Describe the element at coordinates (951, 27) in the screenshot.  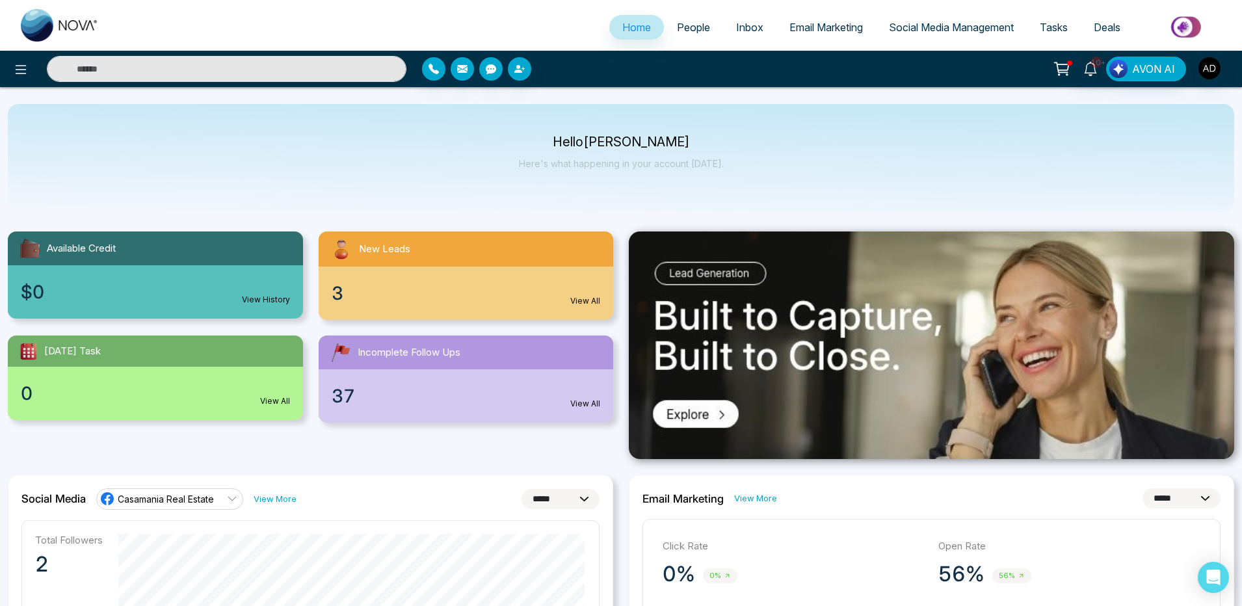
I see `a: Social Media Management` at that location.